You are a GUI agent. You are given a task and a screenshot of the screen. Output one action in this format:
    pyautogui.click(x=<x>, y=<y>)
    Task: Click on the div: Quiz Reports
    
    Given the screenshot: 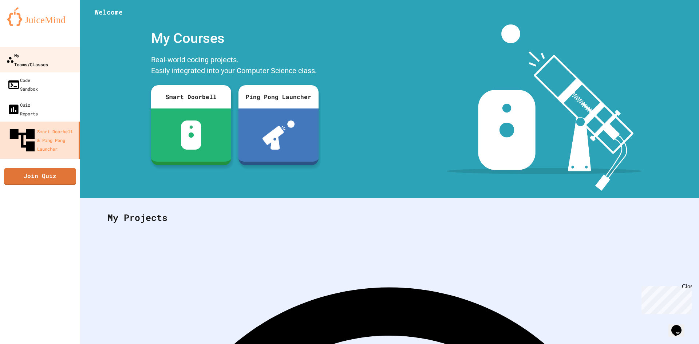 What is the action you would take?
    pyautogui.click(x=23, y=109)
    